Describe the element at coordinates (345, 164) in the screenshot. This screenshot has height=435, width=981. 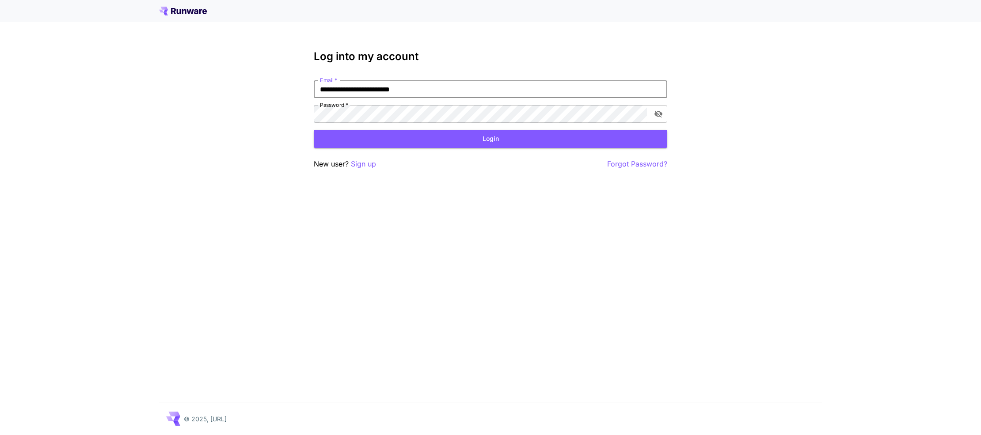
I see `p: New user?` at that location.